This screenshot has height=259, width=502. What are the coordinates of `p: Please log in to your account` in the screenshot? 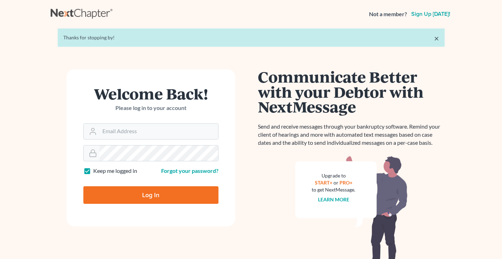 It's located at (151, 108).